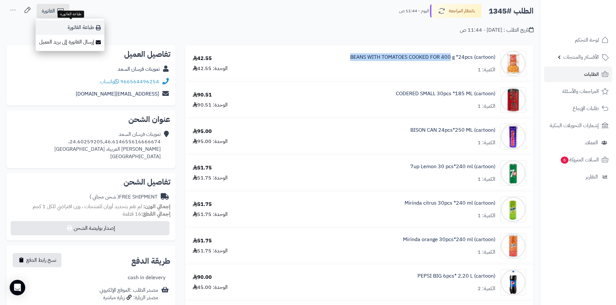 This screenshot has width=616, height=305. I want to click on button: نسخ رابط الدفع, so click(37, 261).